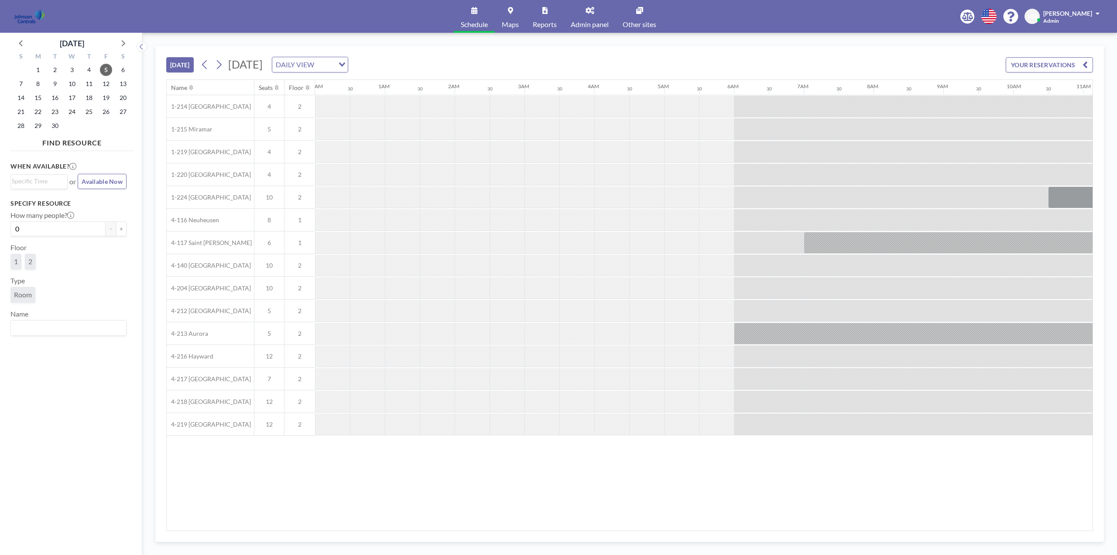  I want to click on span: Tuesday, September 2, 2025, so click(55, 70).